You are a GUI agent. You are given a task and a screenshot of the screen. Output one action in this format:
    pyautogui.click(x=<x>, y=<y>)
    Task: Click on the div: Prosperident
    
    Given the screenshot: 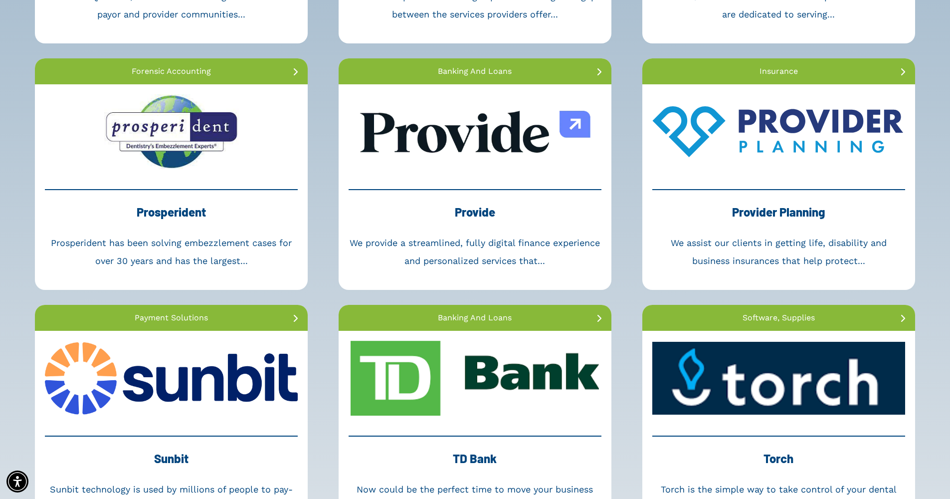 What is the action you would take?
    pyautogui.click(x=171, y=217)
    